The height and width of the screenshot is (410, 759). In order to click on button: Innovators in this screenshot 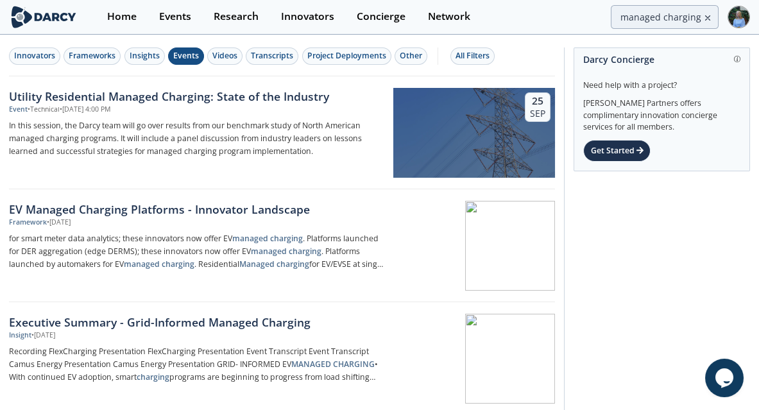, I will do `click(35, 56)`.